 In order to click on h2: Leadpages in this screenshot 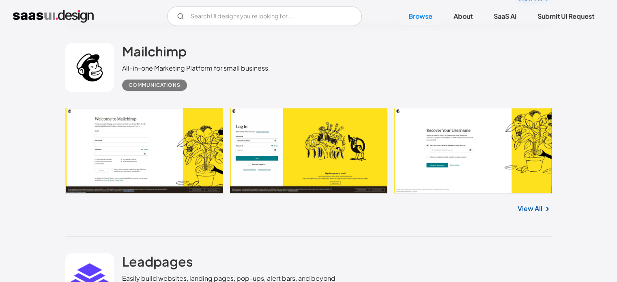, I will do `click(157, 261)`.